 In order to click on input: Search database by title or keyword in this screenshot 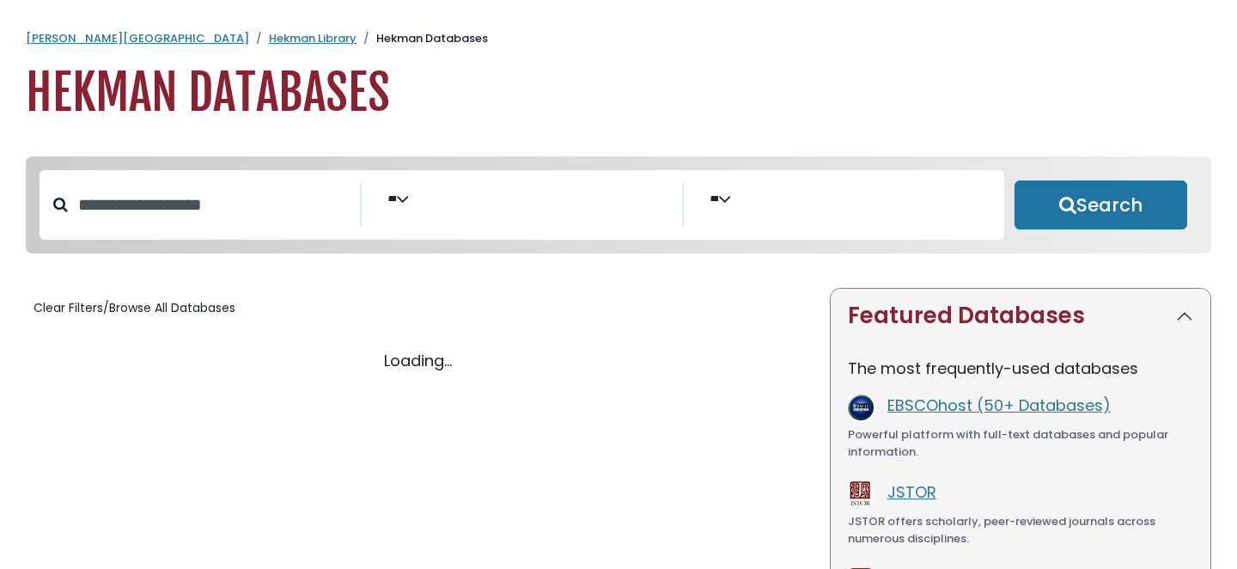, I will do `click(214, 204)`.